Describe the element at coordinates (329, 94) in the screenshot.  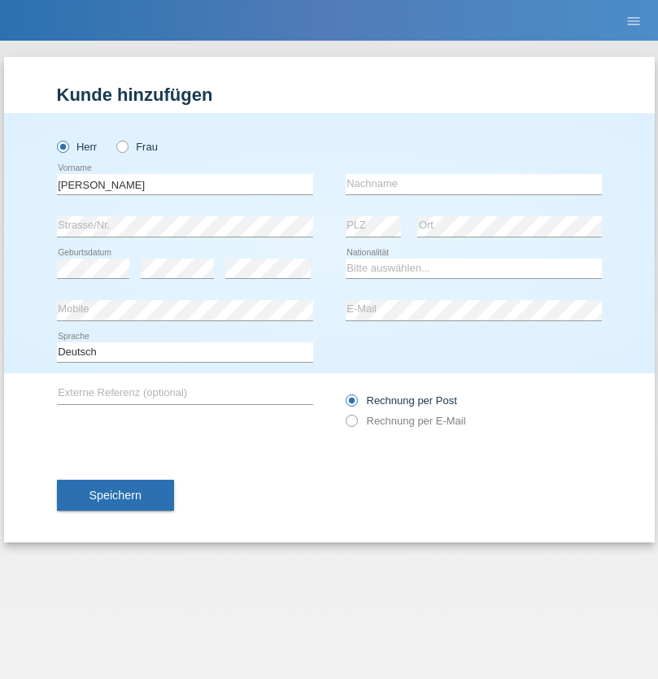
I see `h1: Kunde hinzufügen` at that location.